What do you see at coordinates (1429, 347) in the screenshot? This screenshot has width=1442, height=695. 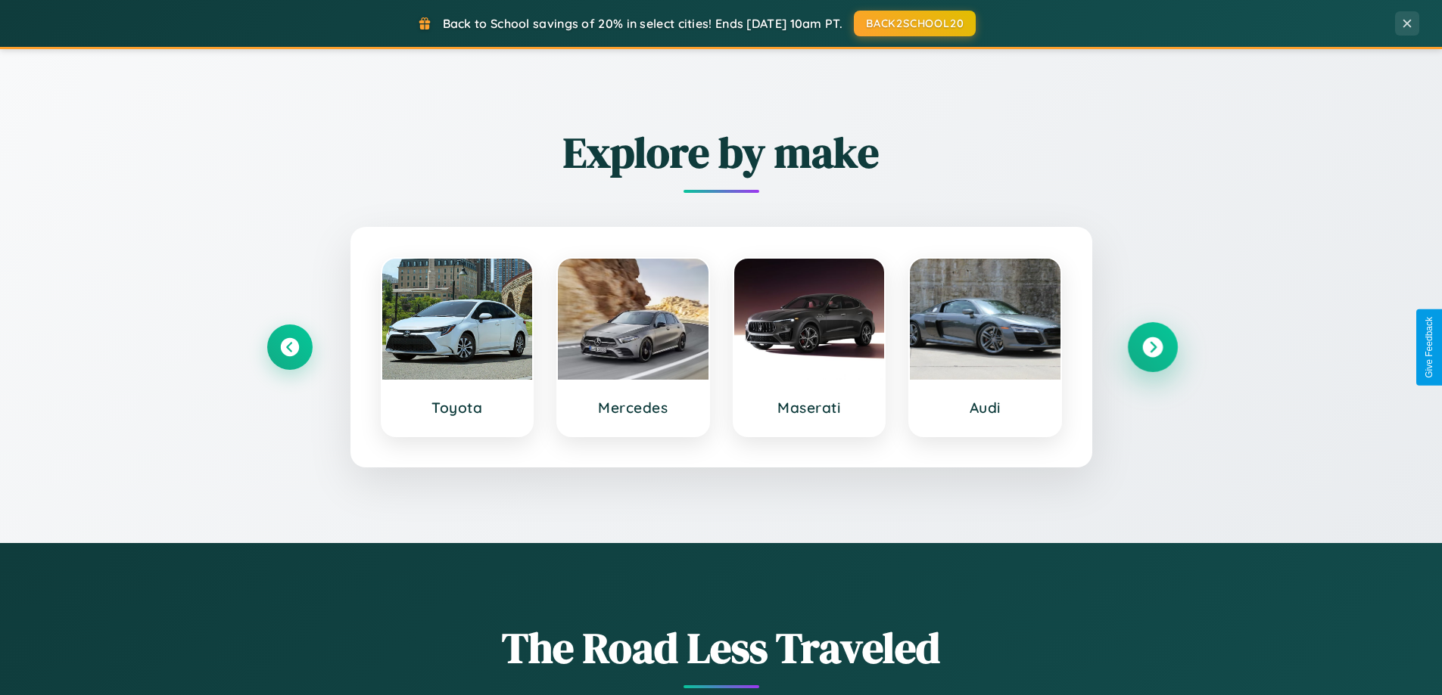 I see `div: Give Feedback` at bounding box center [1429, 347].